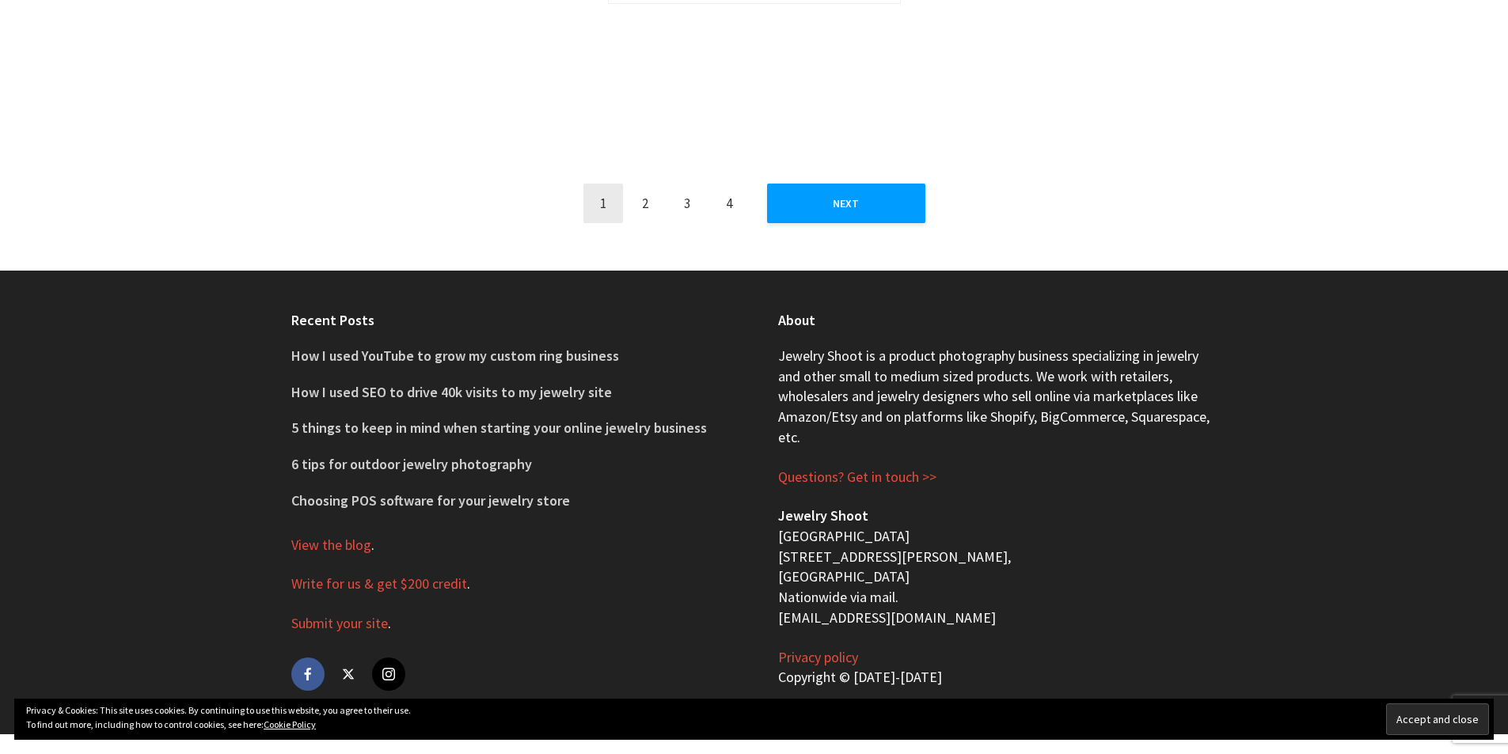 The height and width of the screenshot is (754, 1508). Describe the element at coordinates (846, 203) in the screenshot. I see `a: Next` at that location.